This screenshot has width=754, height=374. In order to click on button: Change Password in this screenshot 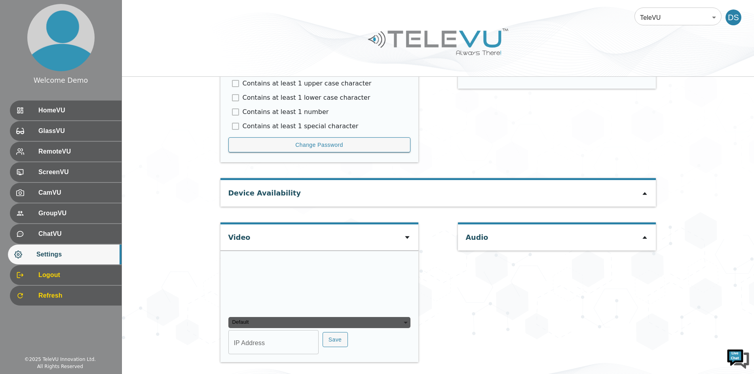, I will do `click(320, 145)`.